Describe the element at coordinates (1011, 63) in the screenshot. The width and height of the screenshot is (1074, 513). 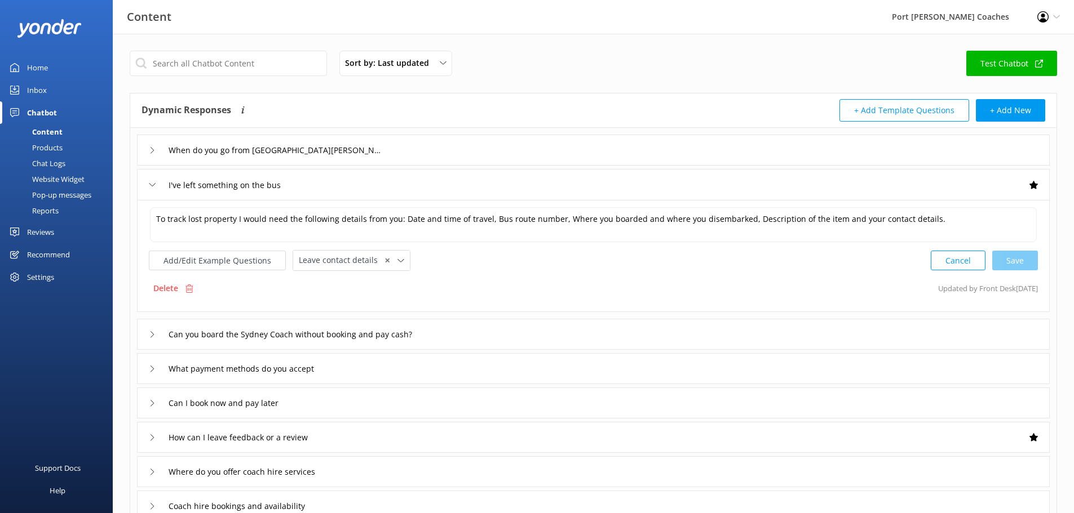
I see `a: Test Chatbot` at that location.